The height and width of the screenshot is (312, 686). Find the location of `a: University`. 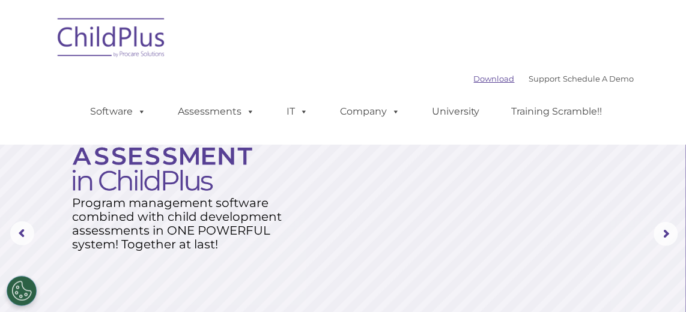

a: University is located at coordinates (456, 112).